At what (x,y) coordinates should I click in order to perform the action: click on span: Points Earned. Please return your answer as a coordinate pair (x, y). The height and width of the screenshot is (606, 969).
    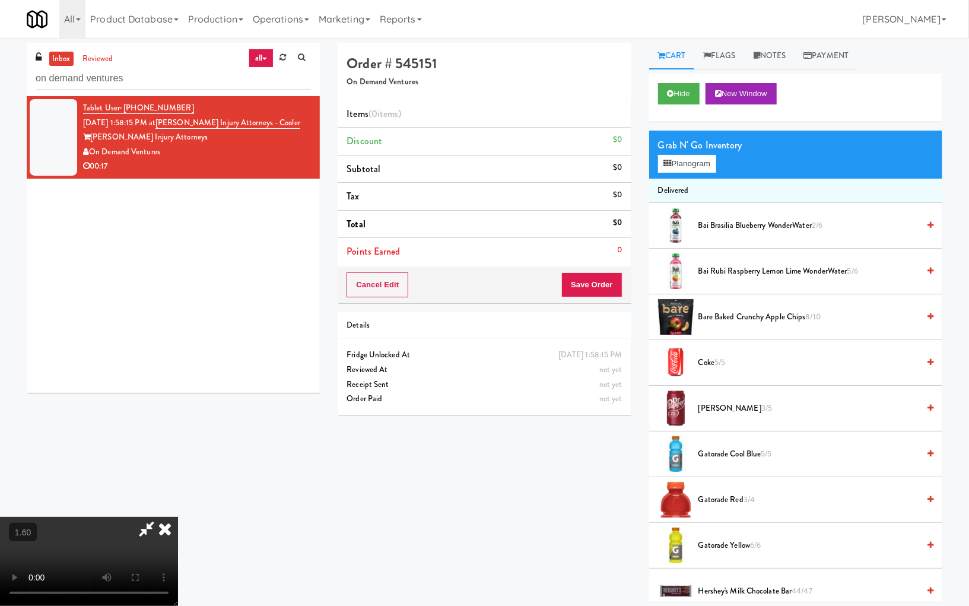
    Looking at the image, I should click on (373, 251).